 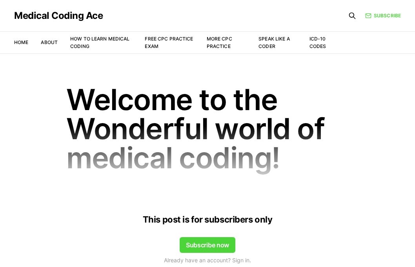 I want to click on h4: This post is for subscribers only, so click(x=208, y=219).